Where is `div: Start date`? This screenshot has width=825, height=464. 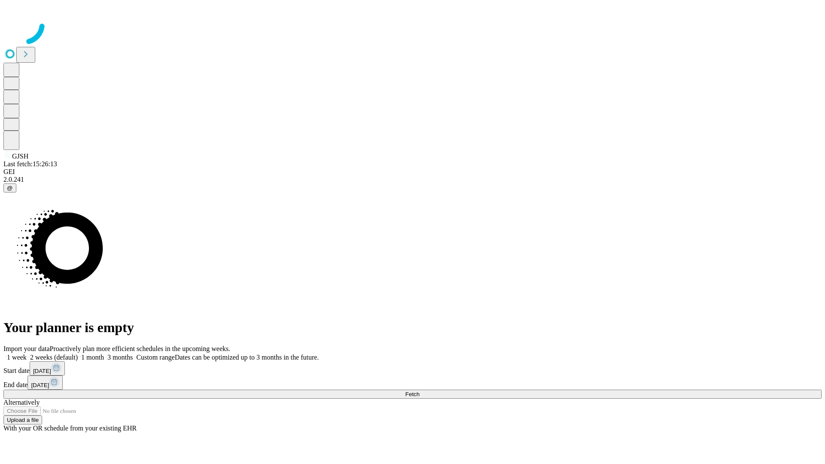
div: Start date is located at coordinates (412, 368).